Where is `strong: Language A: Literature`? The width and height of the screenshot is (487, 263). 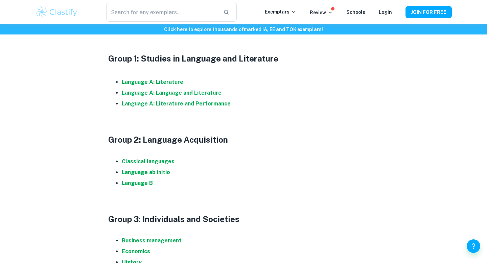
strong: Language A: Literature is located at coordinates (153, 82).